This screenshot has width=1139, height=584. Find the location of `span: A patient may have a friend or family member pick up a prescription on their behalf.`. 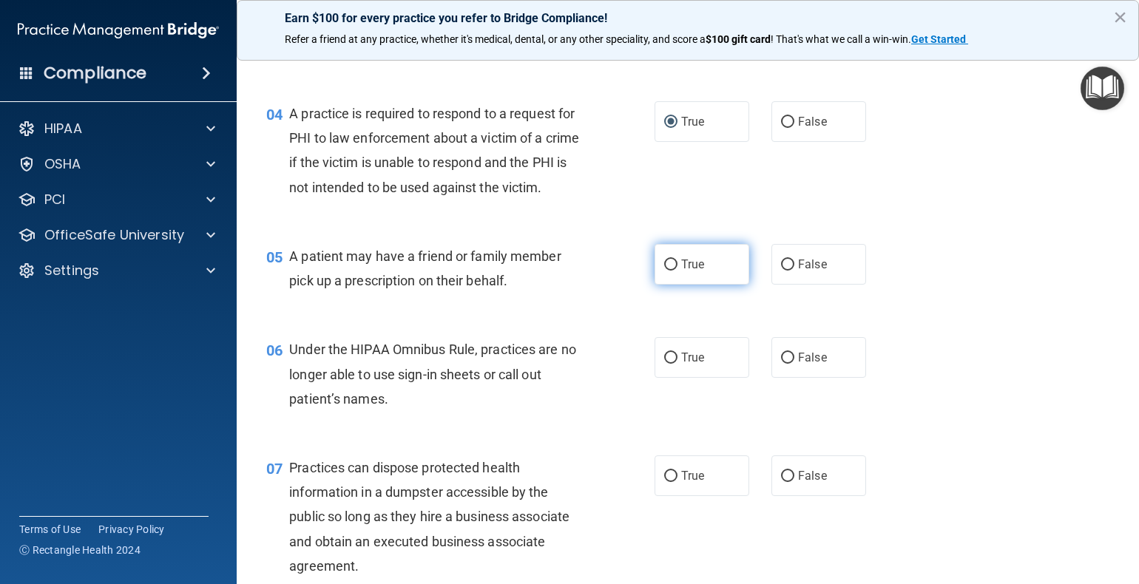

span: A patient may have a friend or family member pick up a prescription on their behalf. is located at coordinates (424, 268).